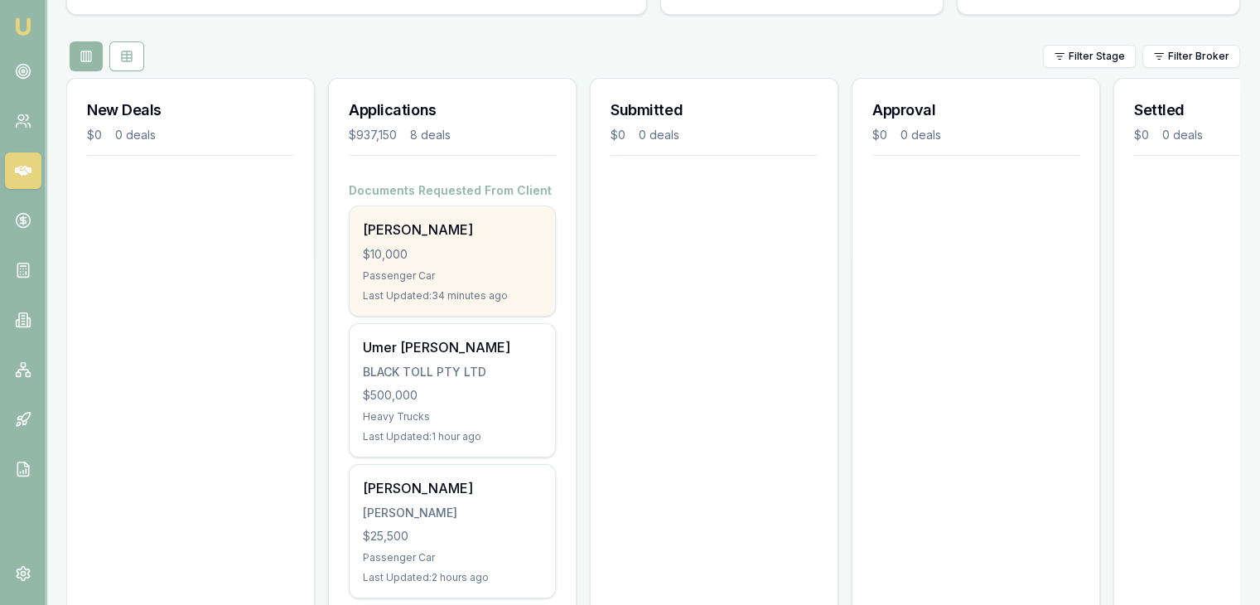 This screenshot has width=1260, height=605. What do you see at coordinates (1191, 56) in the screenshot?
I see `button: Filter Broker` at bounding box center [1191, 56].